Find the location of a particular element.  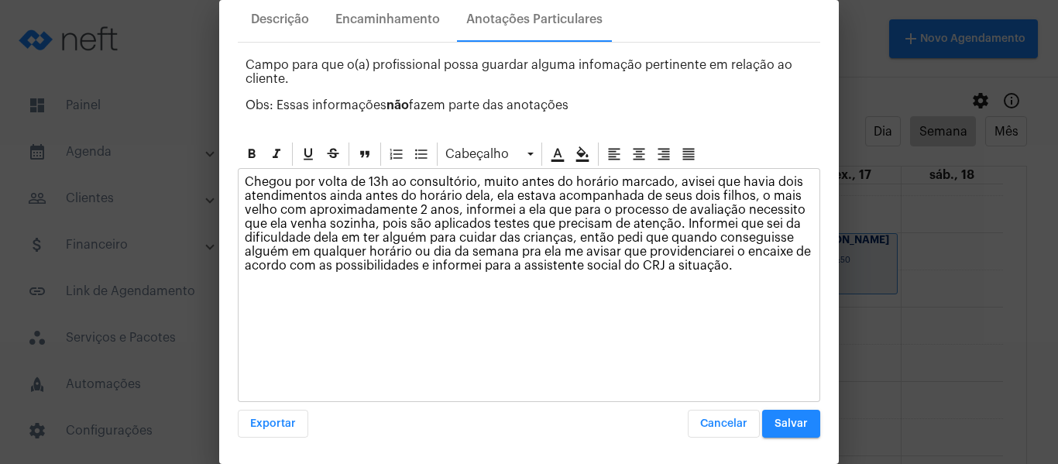

p: Chegou por volta de 13h ao consultório, muito antes do horário marcado, avisei que havia dois ate... is located at coordinates (529, 224).